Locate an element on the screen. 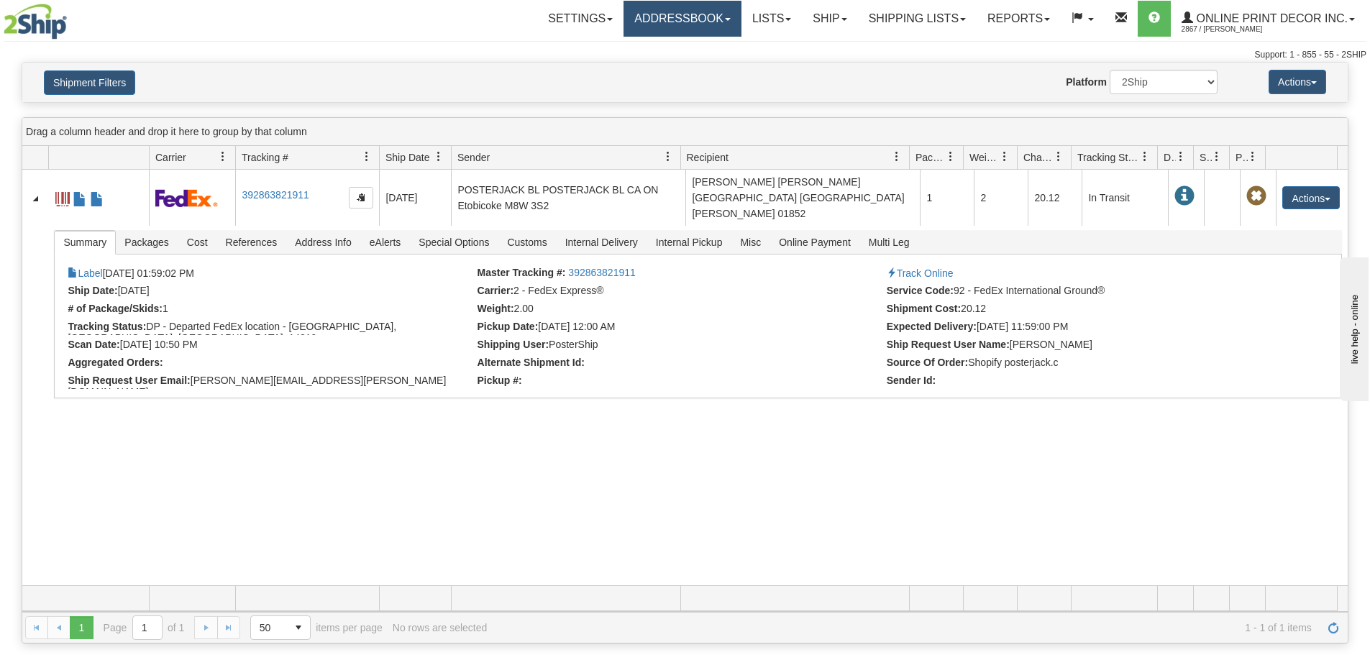  a: Ship Date filter column settings is located at coordinates (439, 157).